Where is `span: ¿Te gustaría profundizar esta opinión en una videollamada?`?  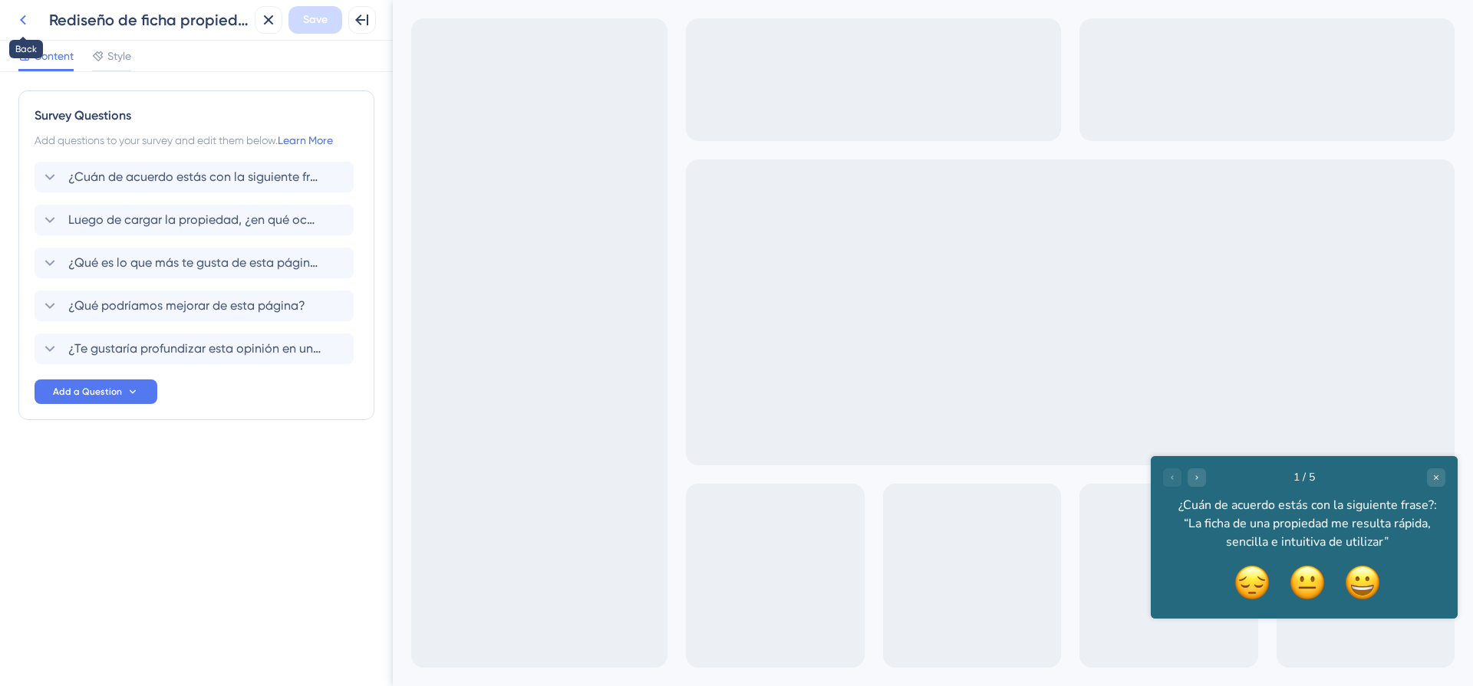 span: ¿Te gustaría profundizar esta opinión en una videollamada? is located at coordinates (195, 349).